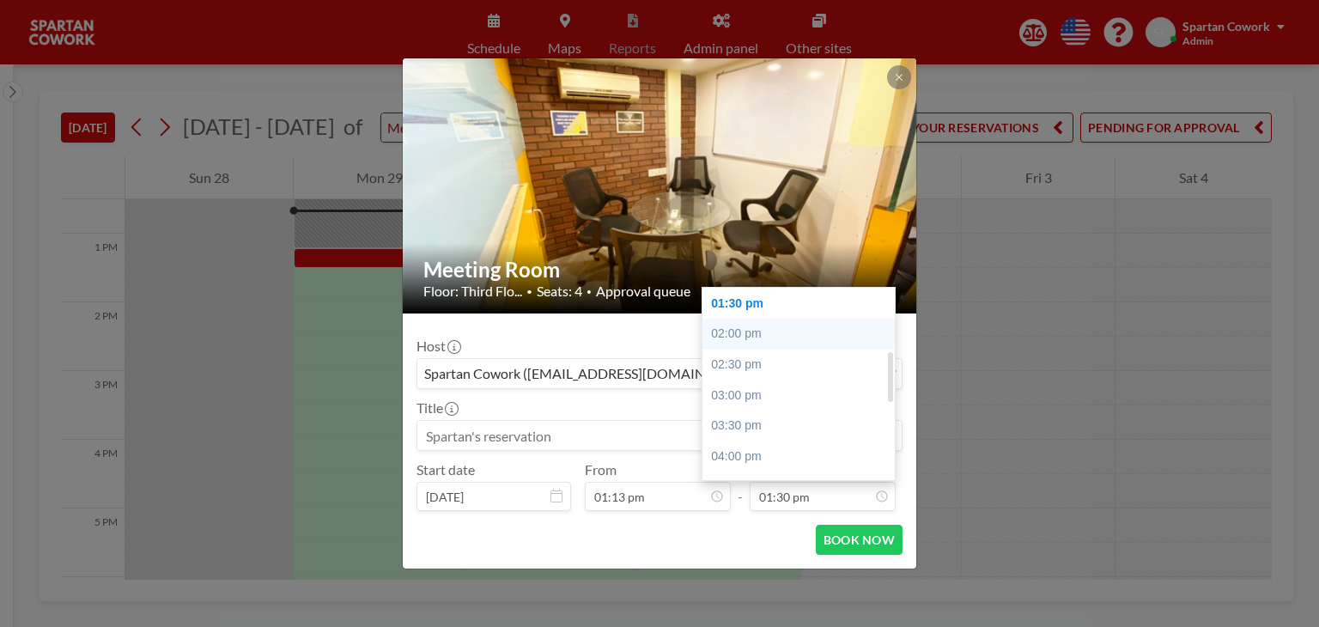 The image size is (1319, 627). What do you see at coordinates (660, 436) in the screenshot?
I see `input: Spartan's reservation` at bounding box center [660, 436].